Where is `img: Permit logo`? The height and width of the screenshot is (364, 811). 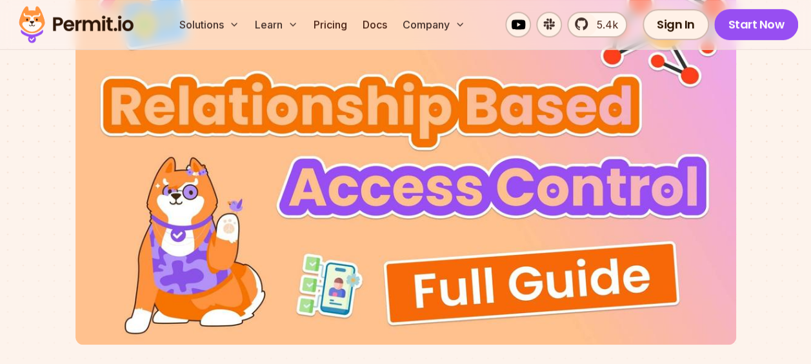
img: Permit logo is located at coordinates (76, 25).